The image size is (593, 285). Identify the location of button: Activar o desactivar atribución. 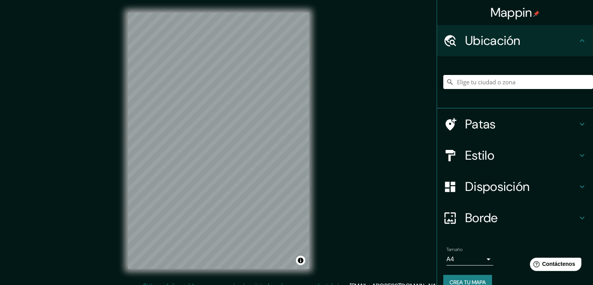
(300, 260).